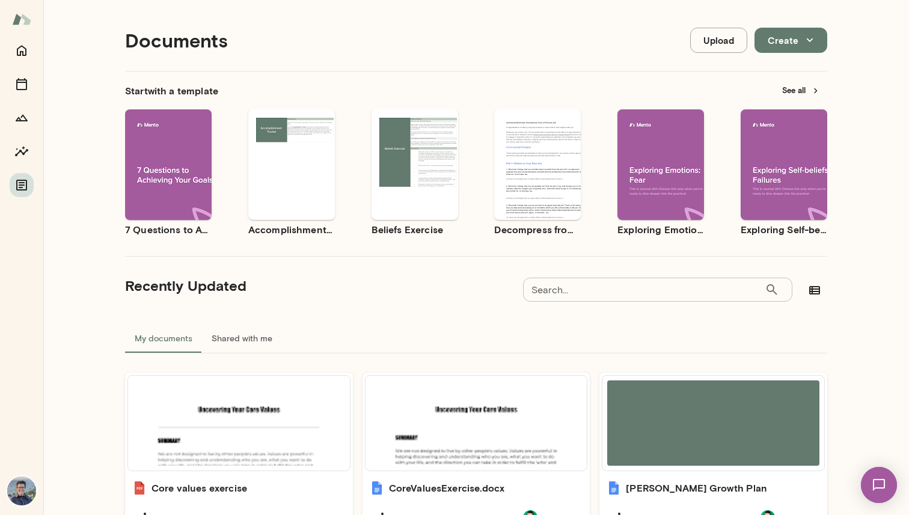  Describe the element at coordinates (447, 488) in the screenshot. I see `h6: CoreValuesExercise.docx` at that location.